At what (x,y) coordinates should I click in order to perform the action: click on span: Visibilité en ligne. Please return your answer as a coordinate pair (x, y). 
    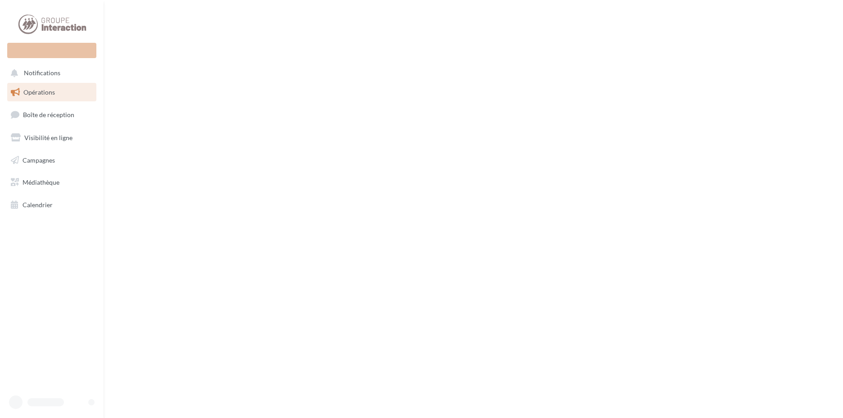
    Looking at the image, I should click on (48, 137).